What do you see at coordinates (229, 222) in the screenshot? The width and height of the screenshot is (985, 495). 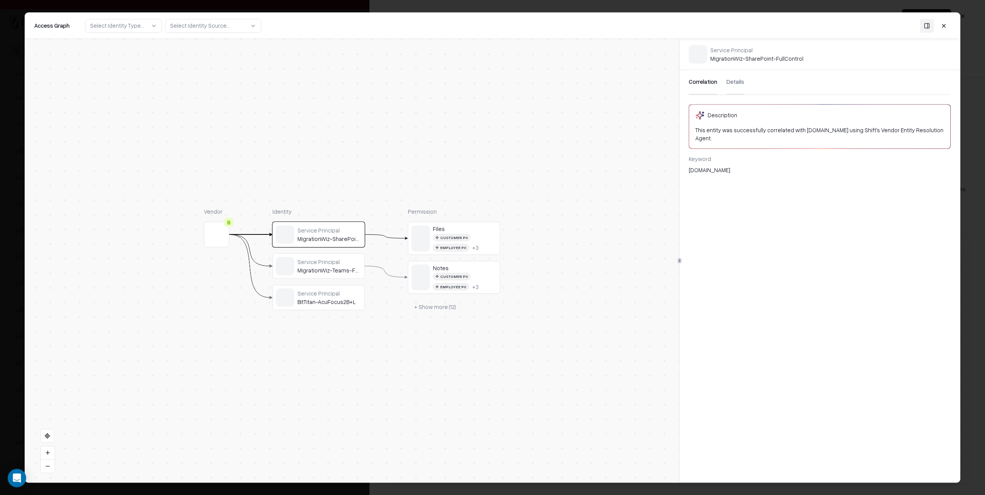 I see `div: B` at bounding box center [229, 222].